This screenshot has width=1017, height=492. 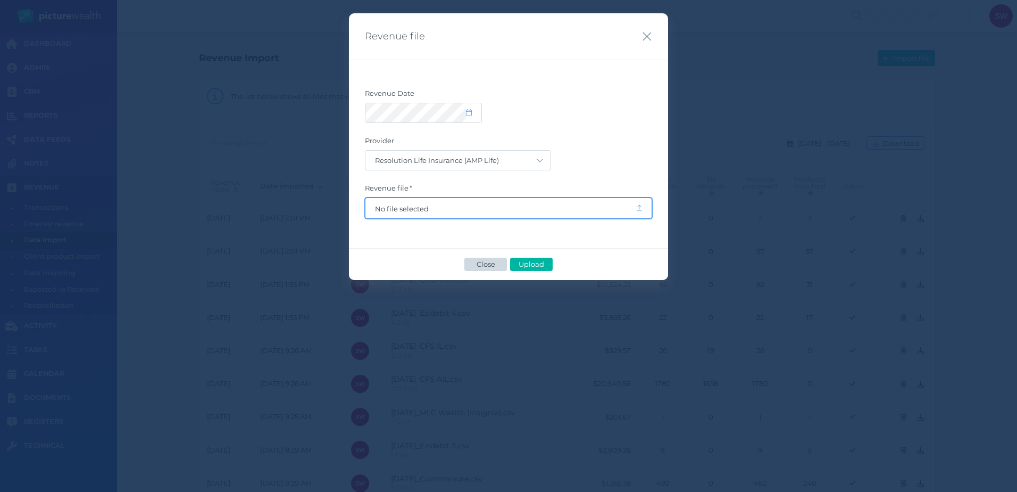 What do you see at coordinates (509, 191) in the screenshot?
I see `label: Revenue file` at bounding box center [509, 191].